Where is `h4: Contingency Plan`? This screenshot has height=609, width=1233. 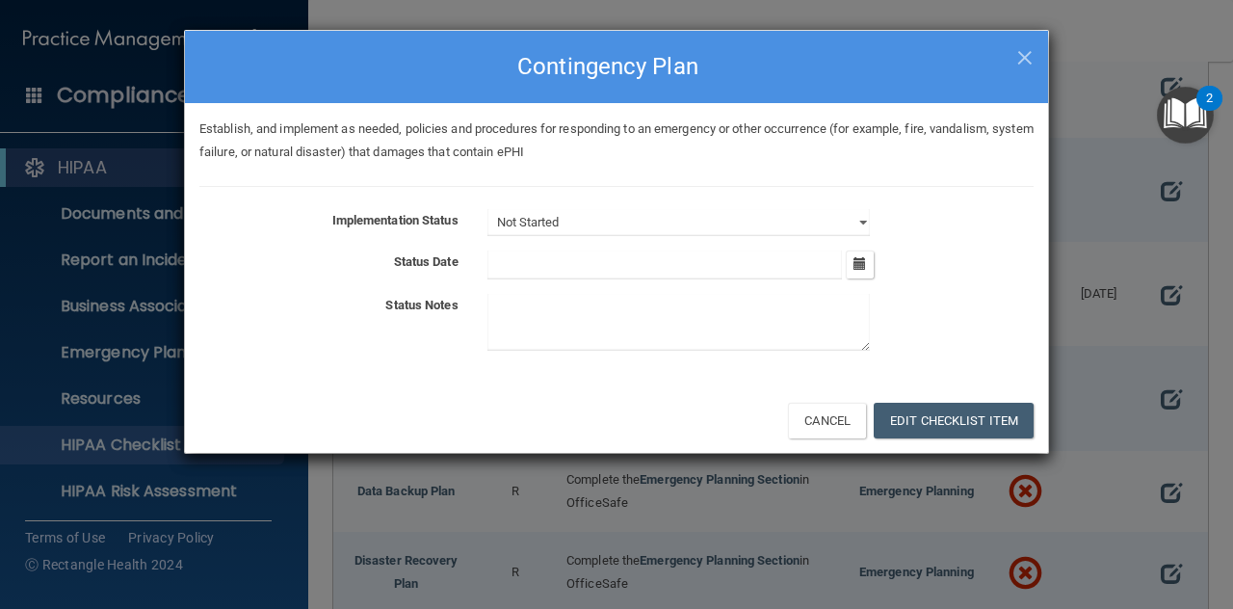
h4: Contingency Plan is located at coordinates (616, 66).